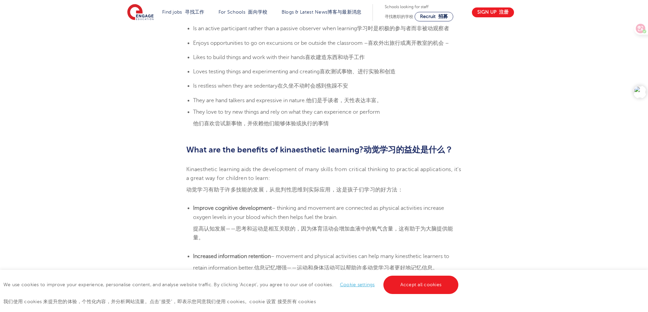  Describe the element at coordinates (294, 72) in the screenshot. I see `span: Loves testing things and experimenting and creating` at that location.